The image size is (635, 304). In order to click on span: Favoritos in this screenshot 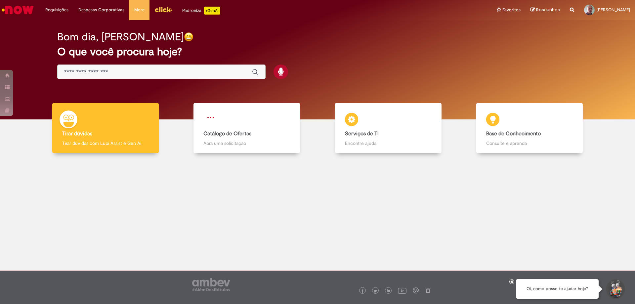, I will do `click(511, 10)`.